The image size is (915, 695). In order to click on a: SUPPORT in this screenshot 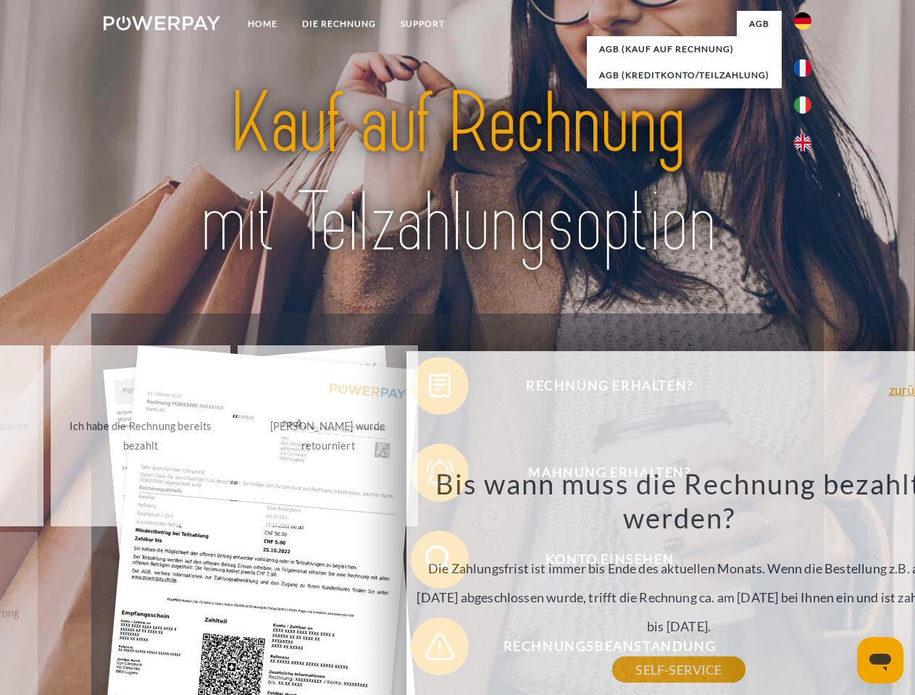, I will do `click(422, 24)`.